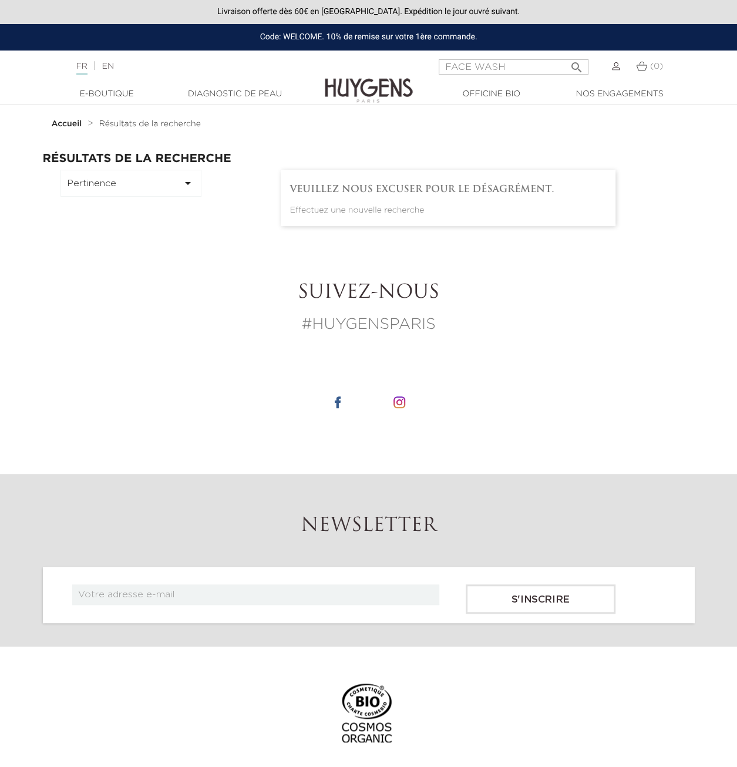 Image resolution: width=737 pixels, height=767 pixels. I want to click on input: Votre adresse e-mail, so click(256, 595).